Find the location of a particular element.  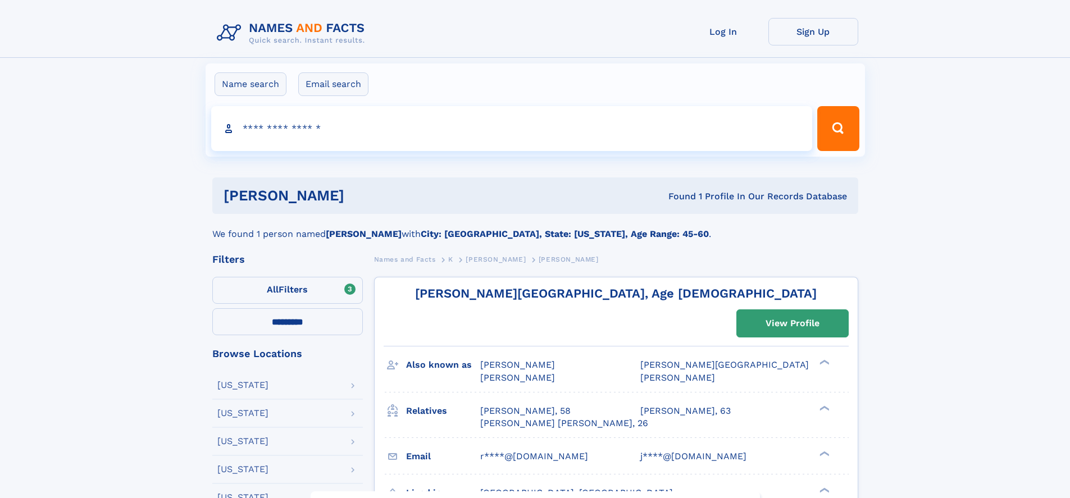

div: Browse Locations is located at coordinates (288, 354).